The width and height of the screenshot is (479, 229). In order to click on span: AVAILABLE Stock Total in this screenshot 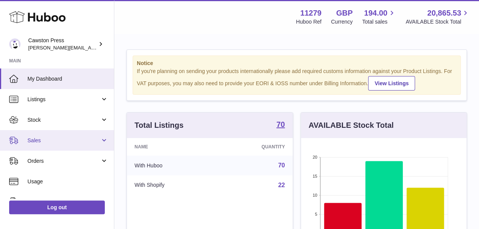, I will do `click(437, 22)`.